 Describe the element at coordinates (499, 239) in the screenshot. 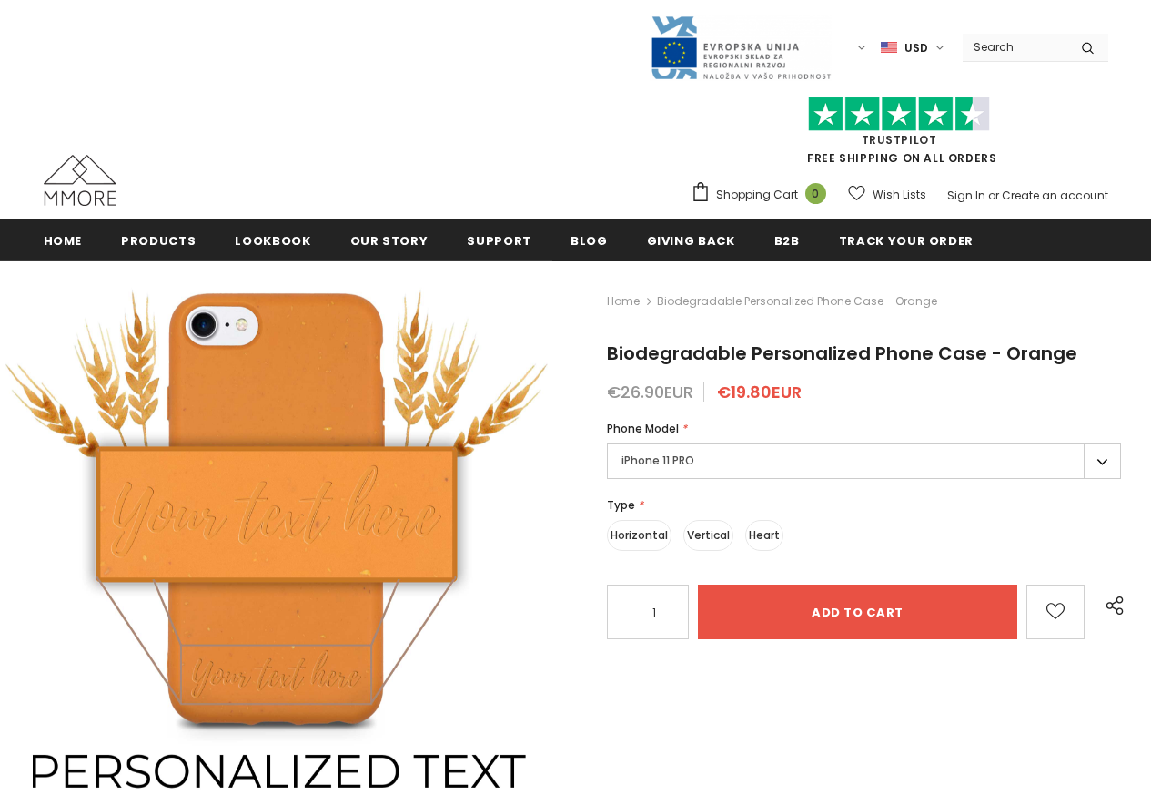

I see `a: support` at that location.